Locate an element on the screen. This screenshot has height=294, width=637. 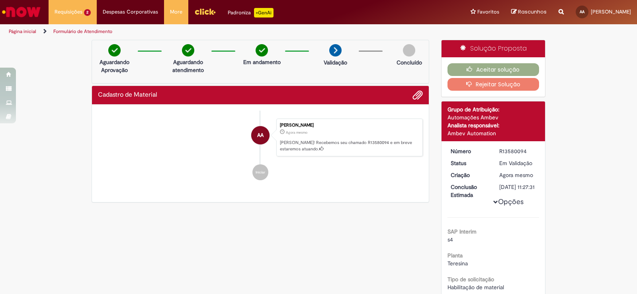
div: Solução Proposta is located at coordinates (494, 49).